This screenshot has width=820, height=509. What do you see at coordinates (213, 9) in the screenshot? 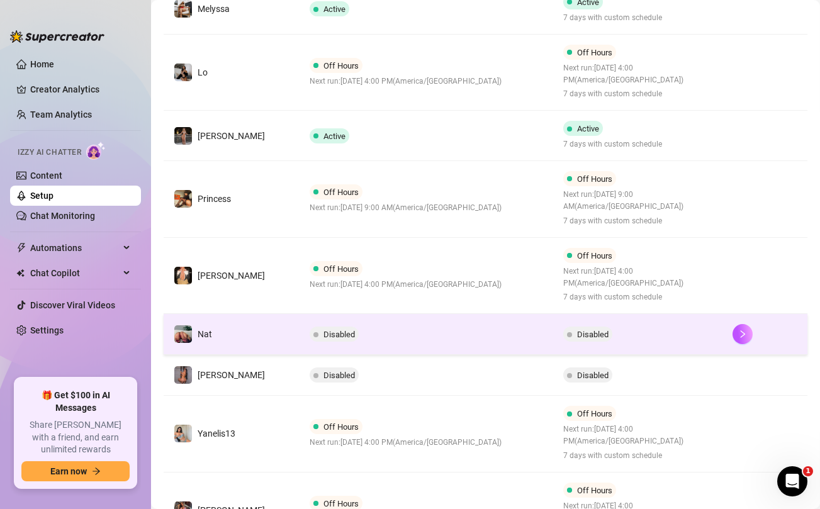
I see `span: Melyssa` at bounding box center [213, 9].